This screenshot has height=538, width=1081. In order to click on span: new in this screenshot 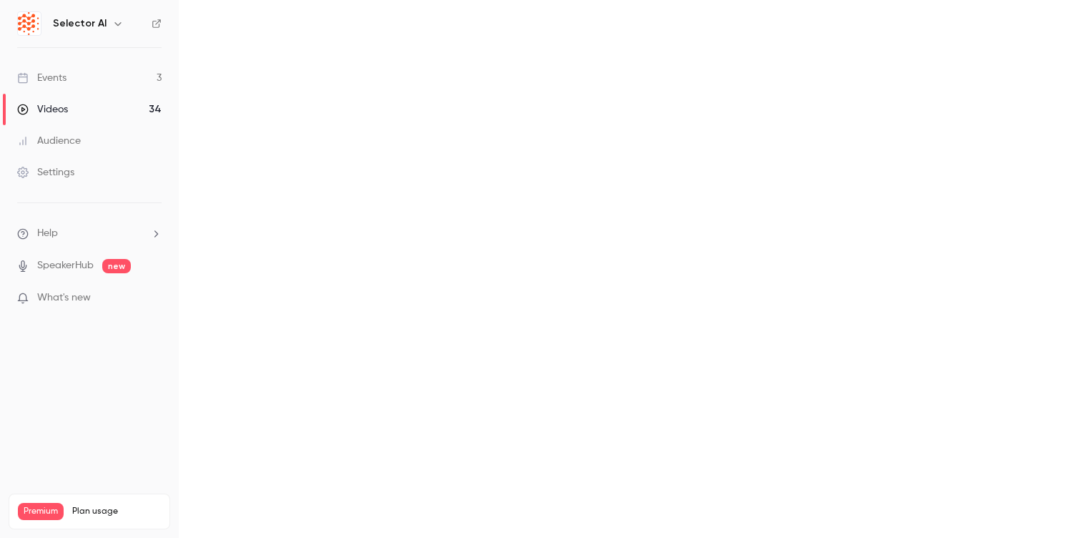, I will do `click(117, 266)`.